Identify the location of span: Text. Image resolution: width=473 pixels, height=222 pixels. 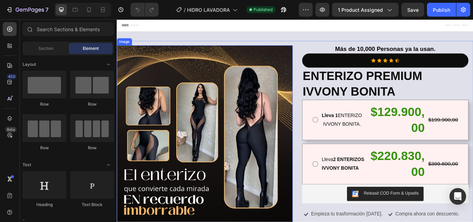
(27, 165).